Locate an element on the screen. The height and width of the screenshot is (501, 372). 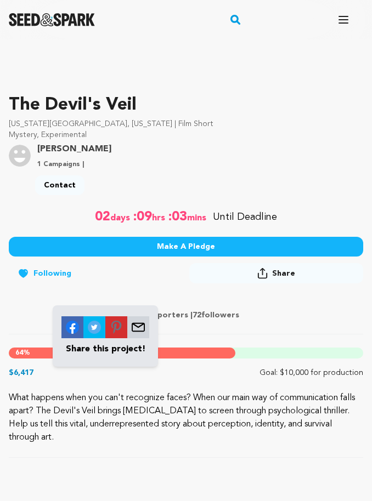
span: 64 is located at coordinates (19, 353).